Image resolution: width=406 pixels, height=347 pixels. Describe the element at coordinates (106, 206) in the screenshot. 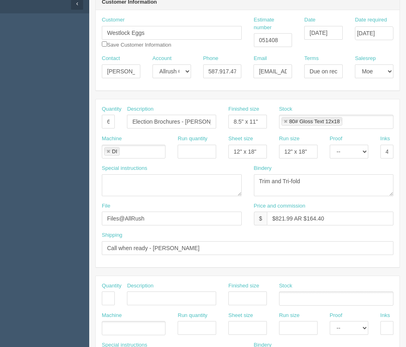

I see `label: File` at that location.